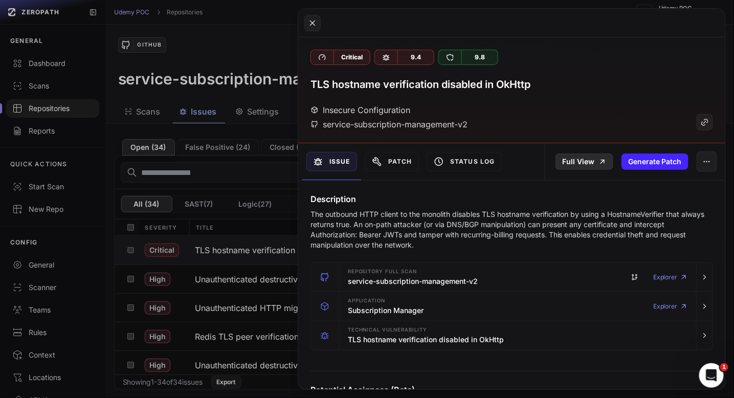 The height and width of the screenshot is (398, 734). What do you see at coordinates (387, 330) in the screenshot?
I see `span: Technical Vulnerability` at bounding box center [387, 330].